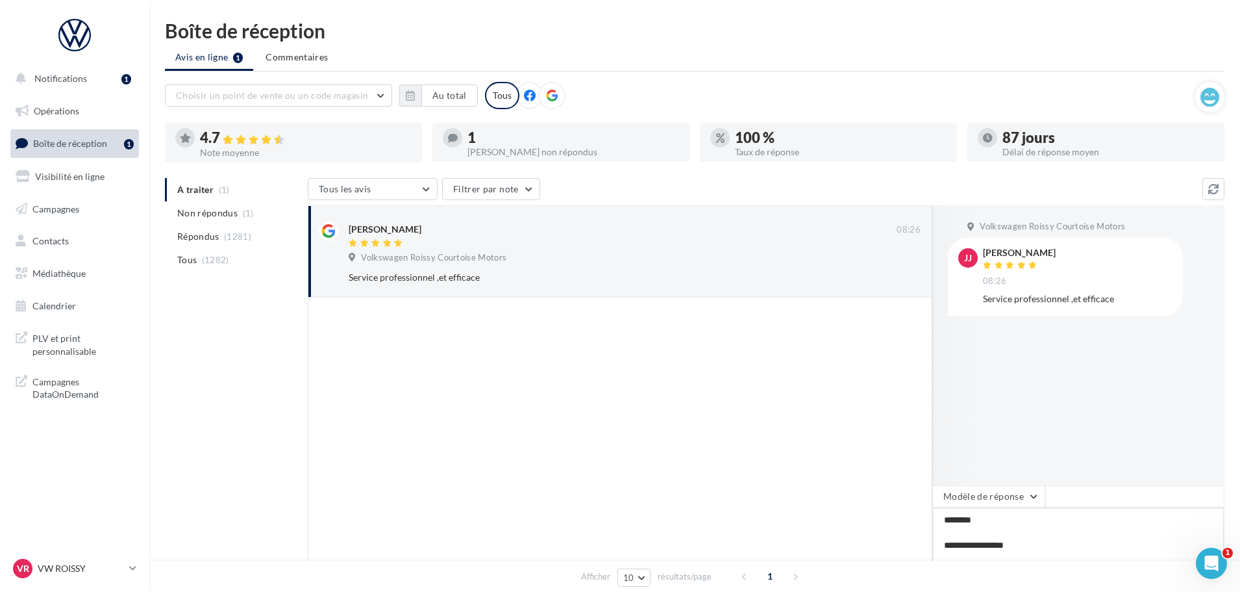  Describe the element at coordinates (75, 177) in the screenshot. I see `a: Visibilité en ligne` at that location.